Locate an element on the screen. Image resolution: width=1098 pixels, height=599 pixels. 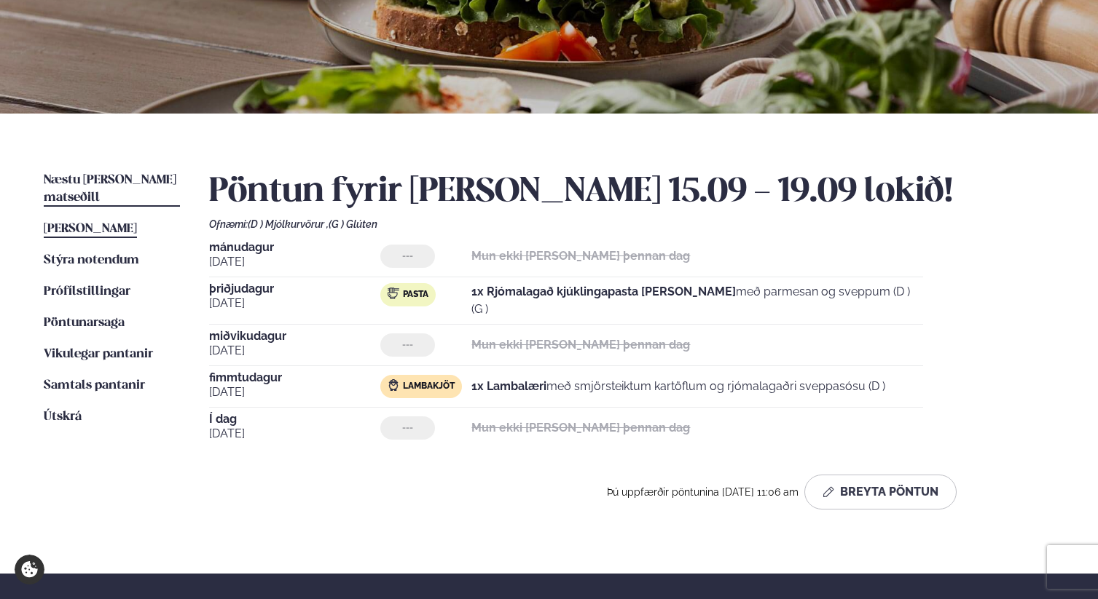
a: Stýra notendum is located at coordinates (91, 261).